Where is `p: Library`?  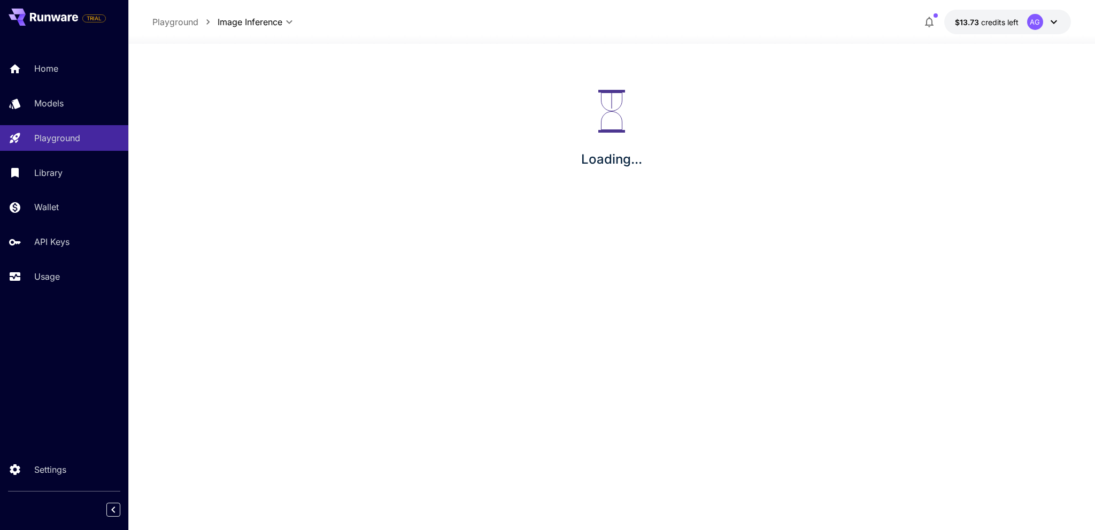
p: Library is located at coordinates (48, 173).